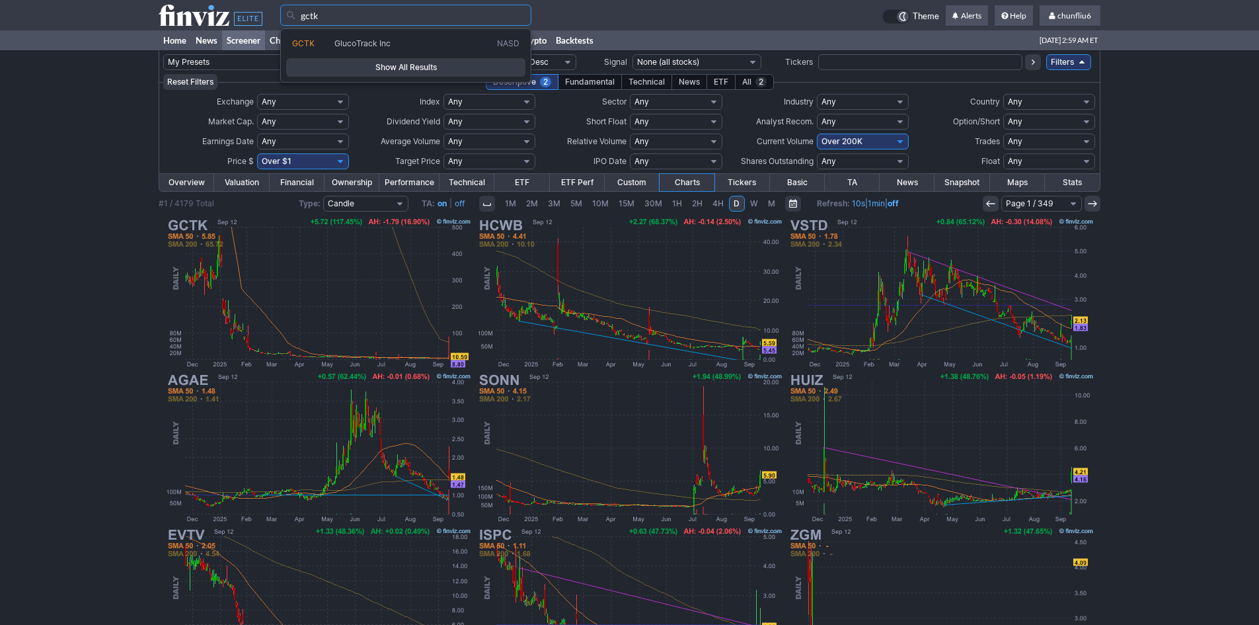 This screenshot has width=1259, height=625. What do you see at coordinates (677, 203) in the screenshot?
I see `span: 1H` at bounding box center [677, 203].